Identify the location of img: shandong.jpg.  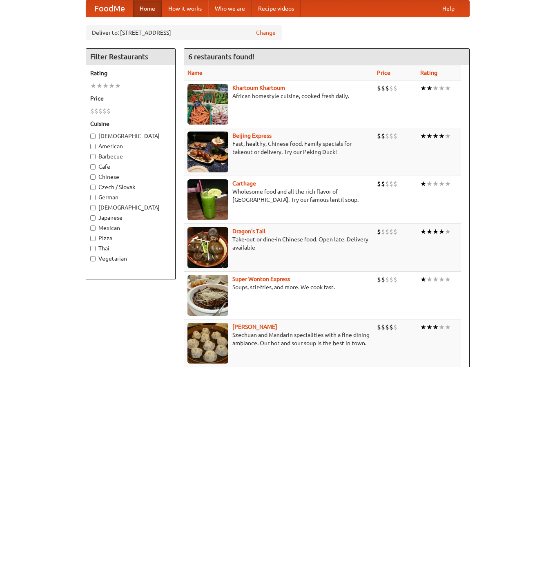
(208, 343).